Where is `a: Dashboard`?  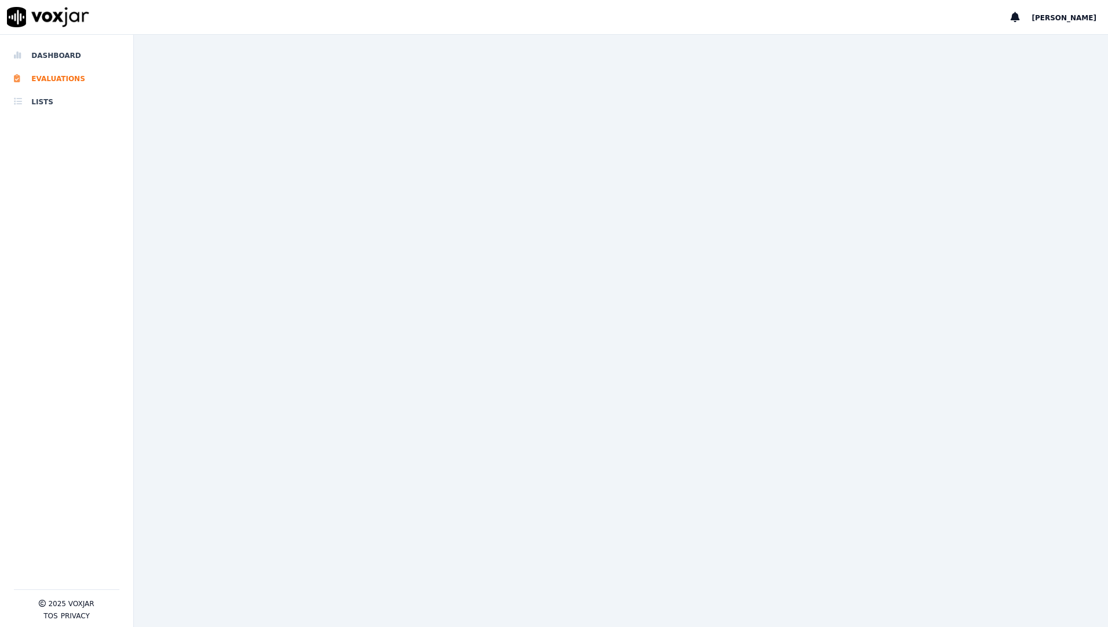
a: Dashboard is located at coordinates (67, 56).